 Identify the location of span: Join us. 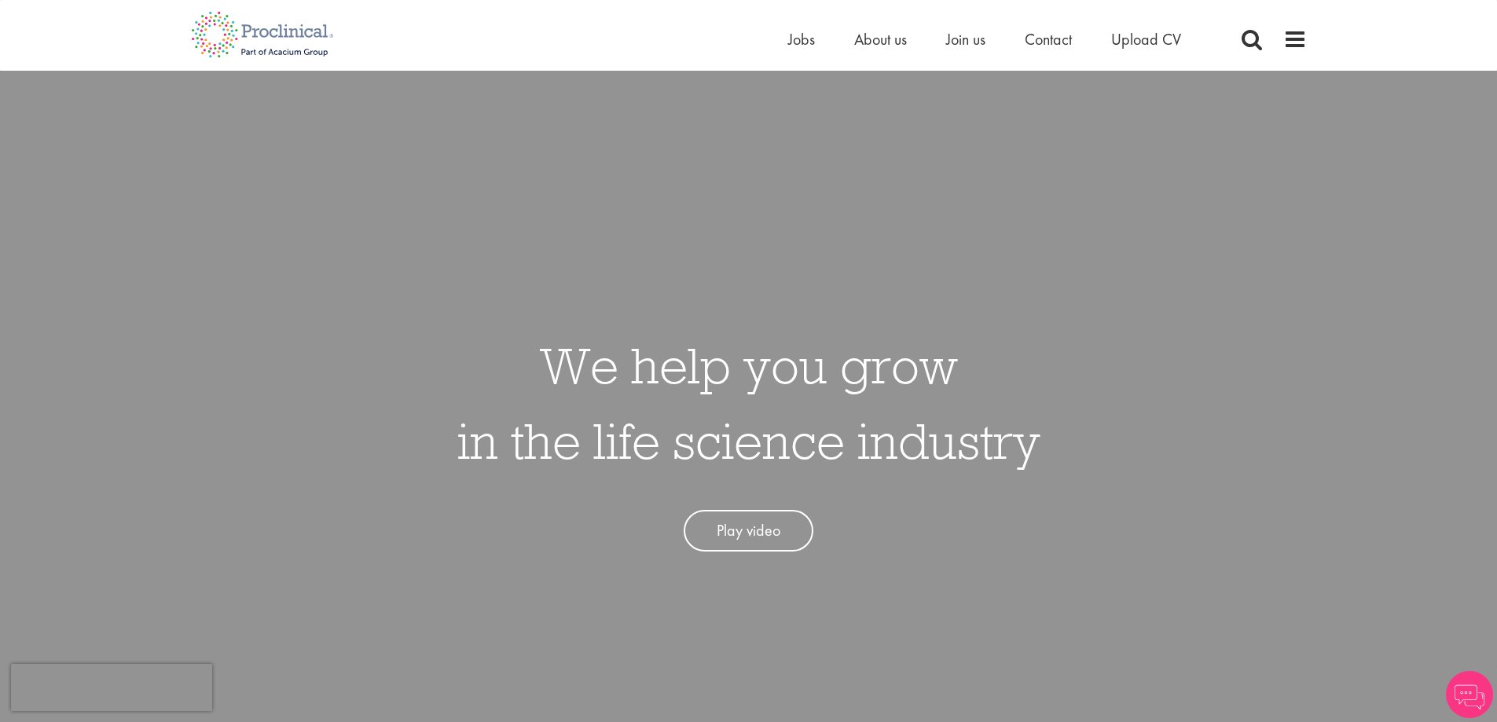
(966, 39).